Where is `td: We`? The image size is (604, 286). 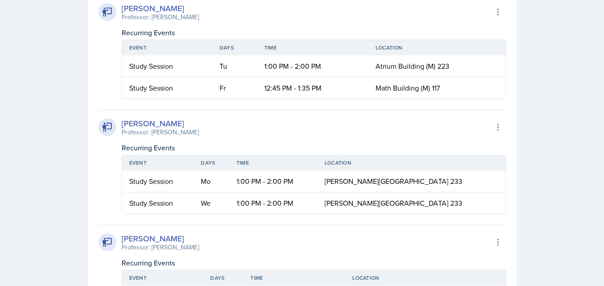
td: We is located at coordinates (211, 203).